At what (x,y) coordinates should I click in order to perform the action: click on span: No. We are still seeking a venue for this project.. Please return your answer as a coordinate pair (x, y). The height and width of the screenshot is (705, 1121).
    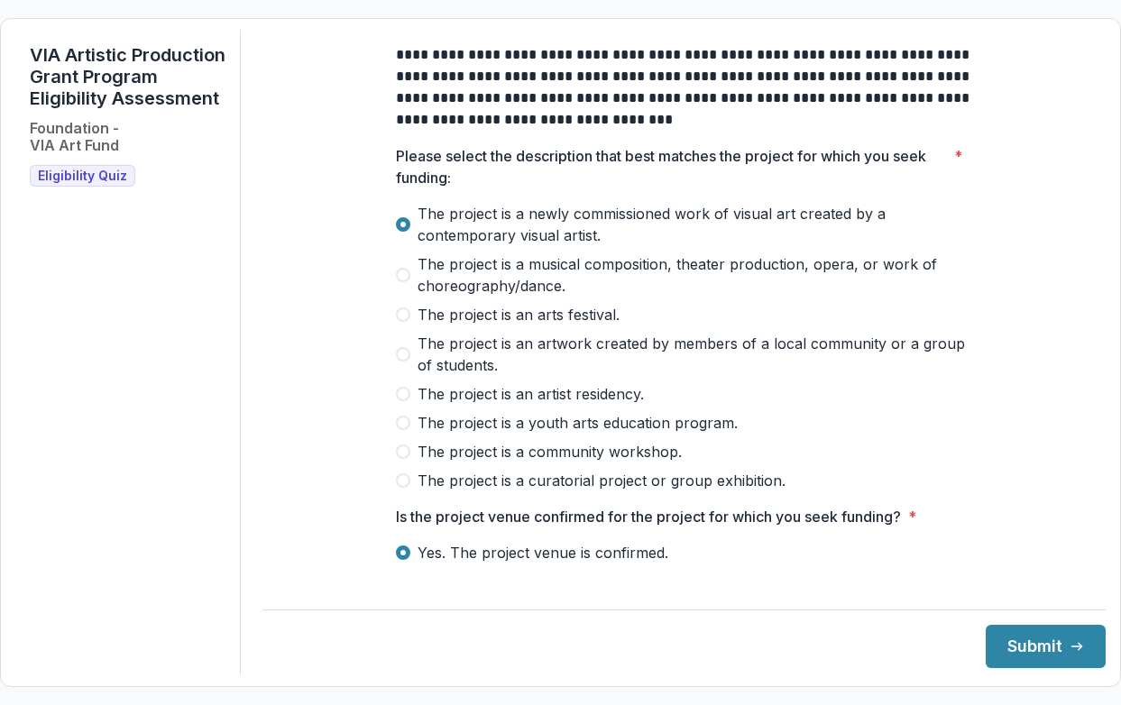
    Looking at the image, I should click on (582, 582).